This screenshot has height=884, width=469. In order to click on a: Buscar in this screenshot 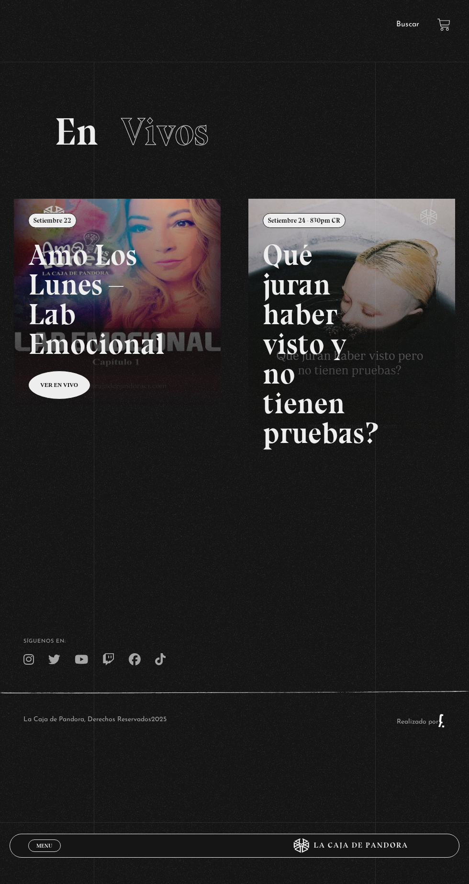, I will do `click(408, 24)`.